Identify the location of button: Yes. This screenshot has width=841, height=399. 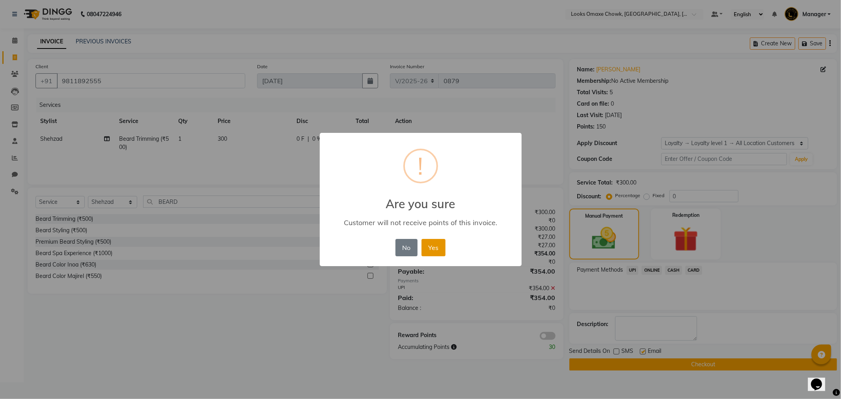
(433, 248).